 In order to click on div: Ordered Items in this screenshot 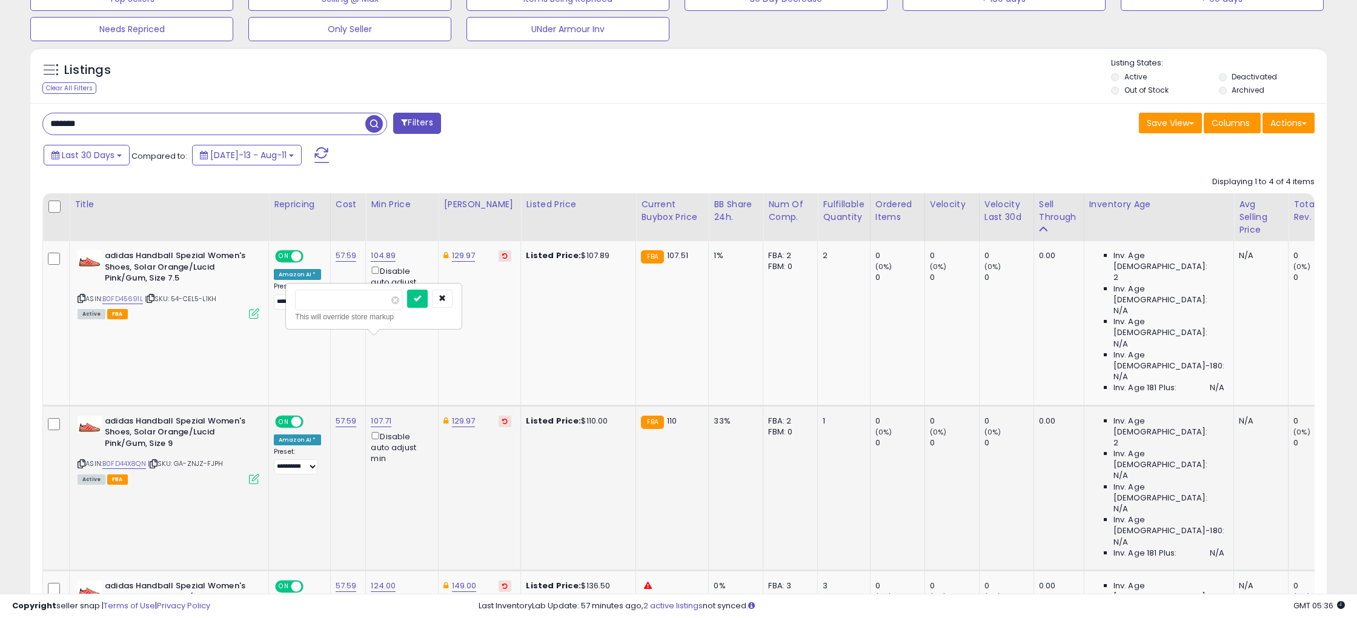, I will do `click(897, 211)`.